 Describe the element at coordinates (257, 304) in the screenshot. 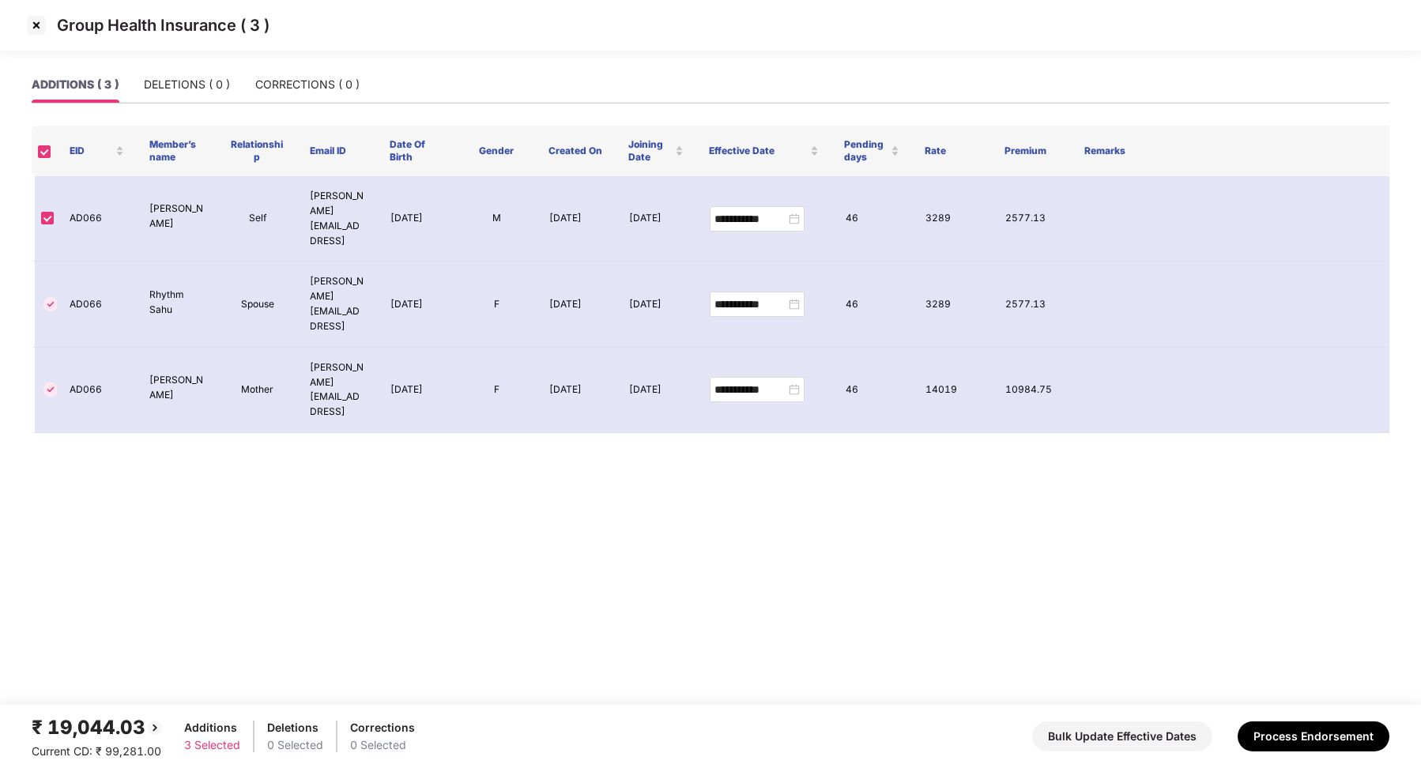

I see `td: Spouse` at that location.